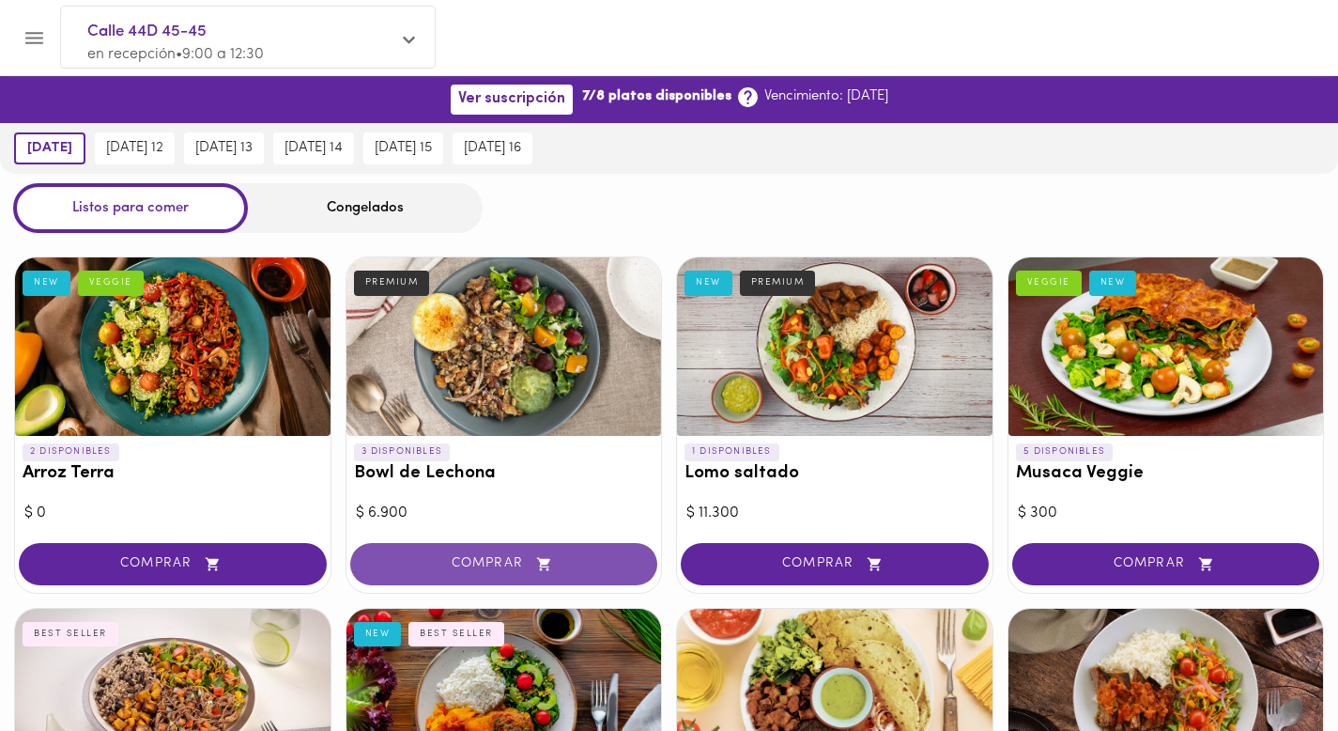 Image resolution: width=1338 pixels, height=731 pixels. What do you see at coordinates (1167, 513) in the screenshot?
I see `div: $ 300` at bounding box center [1167, 513].